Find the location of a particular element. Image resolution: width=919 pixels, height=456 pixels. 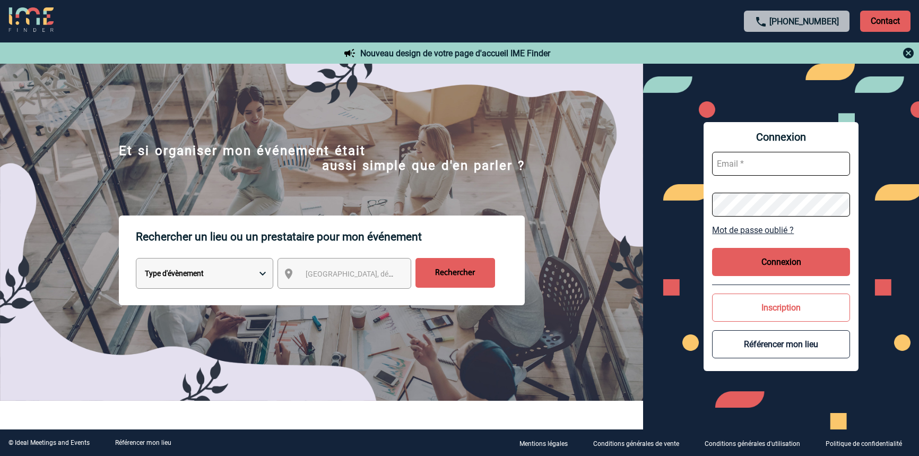

img: call-24-px.png is located at coordinates (761, 22).